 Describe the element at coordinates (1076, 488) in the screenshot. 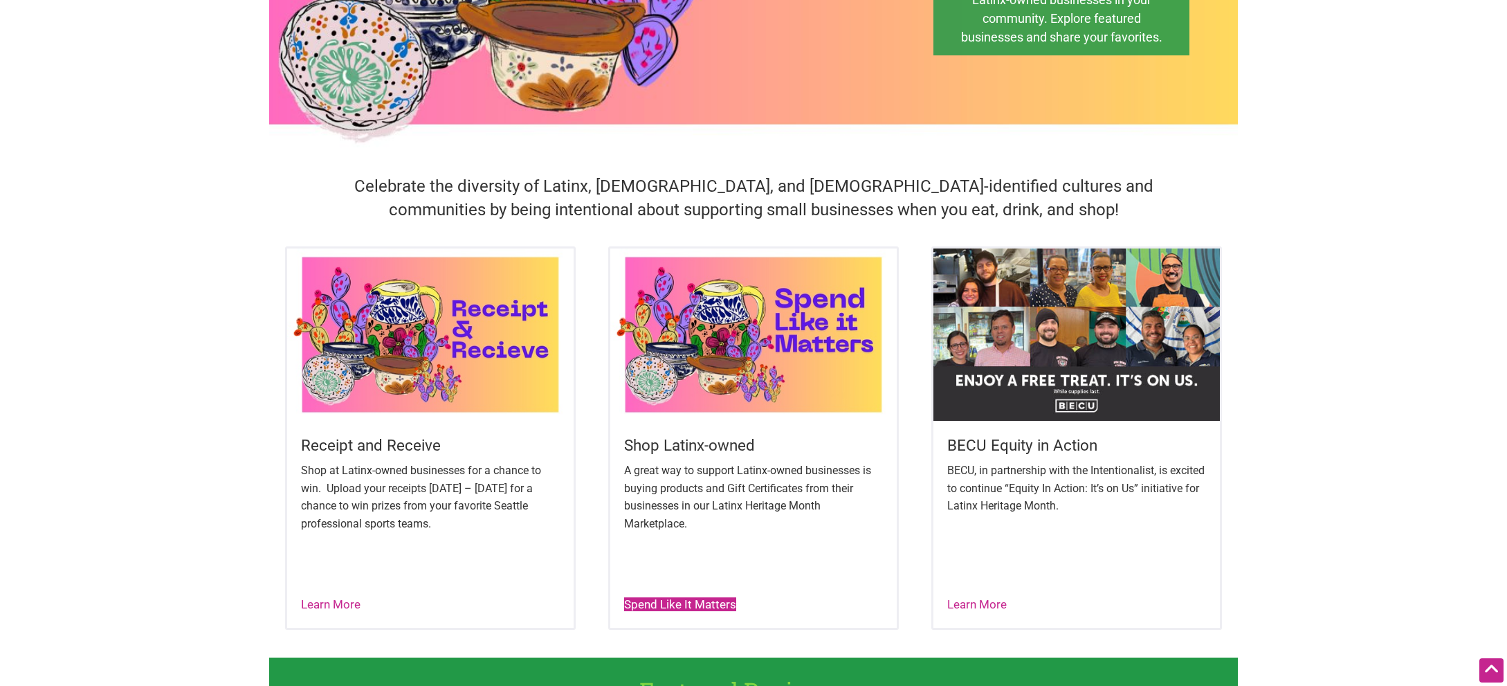

I see `p: BECU, in partnership with the Intentionalist, is excited to continue “Equity In Action: It’s on U...` at that location.